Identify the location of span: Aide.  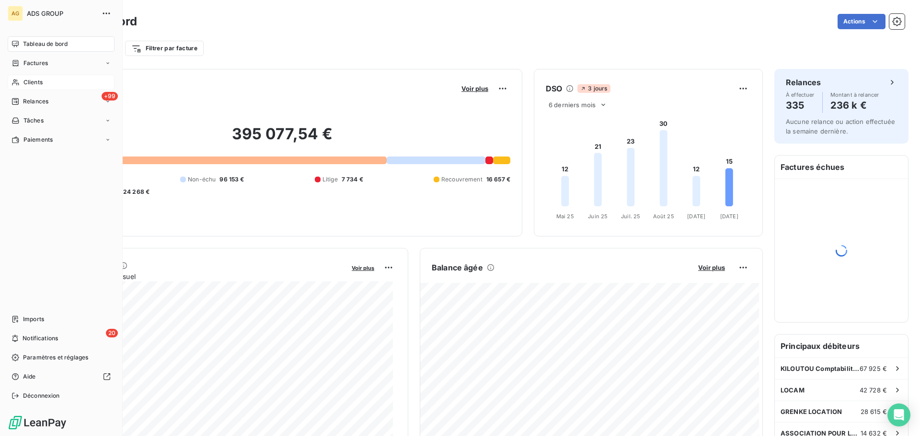
(29, 377).